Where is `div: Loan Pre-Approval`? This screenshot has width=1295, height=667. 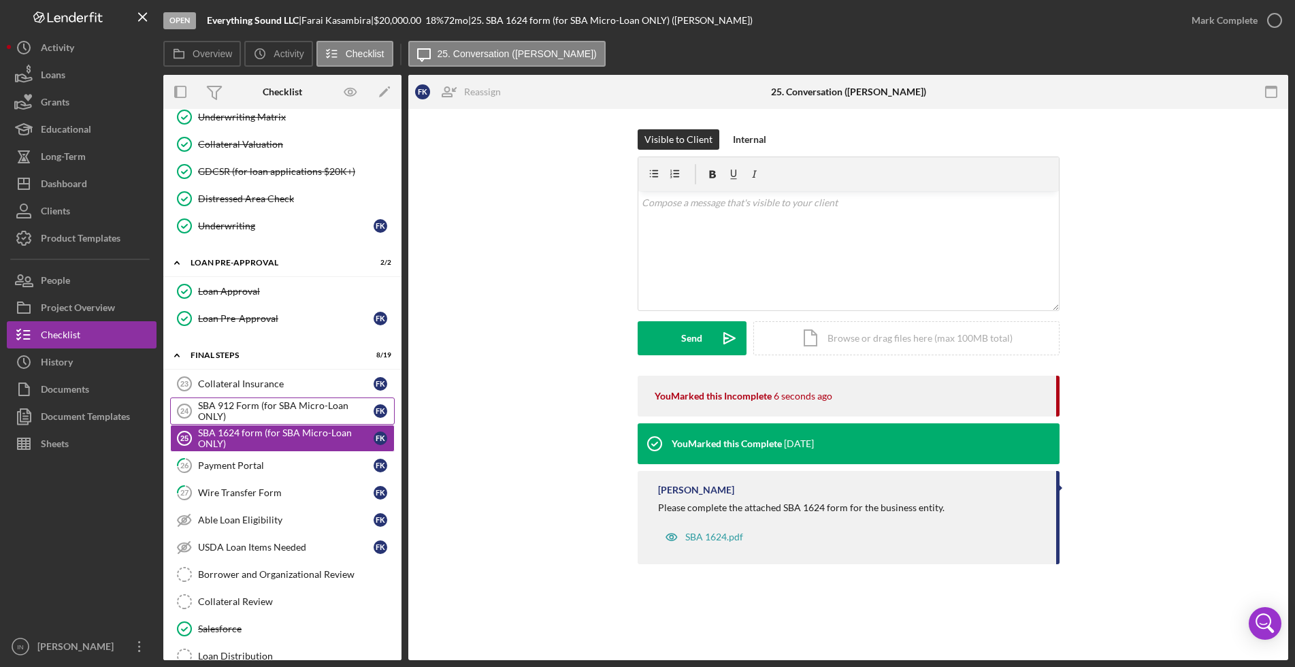
div: Loan Pre-Approval is located at coordinates (286, 319).